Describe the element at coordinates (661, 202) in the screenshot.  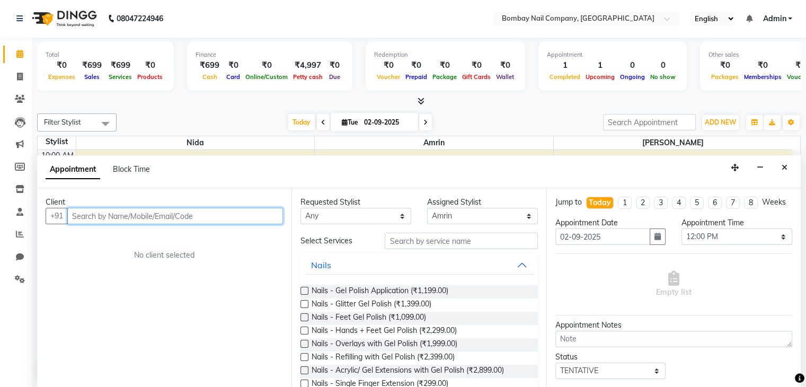
I see `li: 3` at that location.